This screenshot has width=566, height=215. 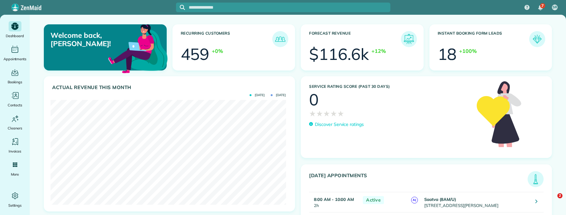 What do you see at coordinates (535, 179) in the screenshot?
I see `img: icon_todays_appointments-901f7ab196bb0bea1936b74009e4eb5ffbc2d2711fa7634e0d609ed5ef32b18b.png` at bounding box center [535, 179].